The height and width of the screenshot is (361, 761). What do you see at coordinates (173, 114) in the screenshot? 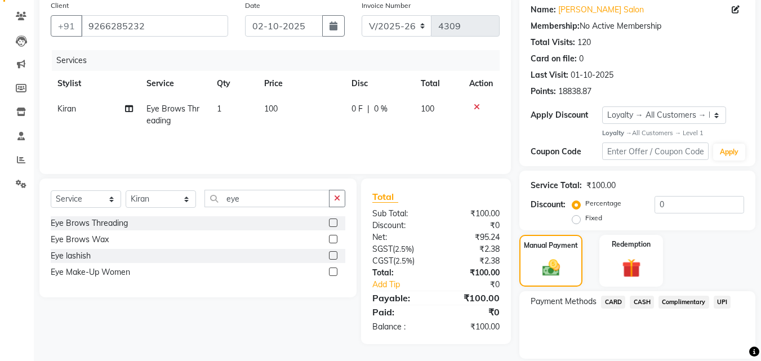
I see `span: Eye Brows Threading` at bounding box center [173, 114].